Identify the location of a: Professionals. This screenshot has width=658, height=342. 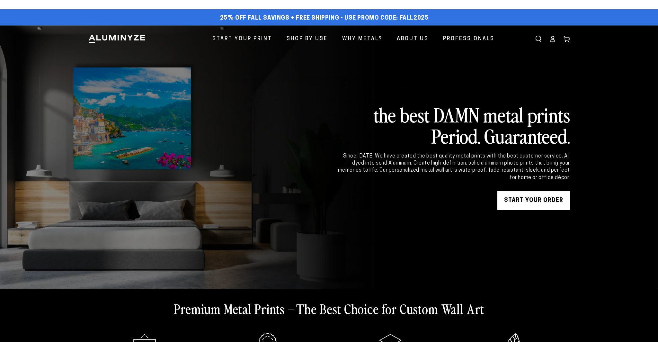
(469, 39).